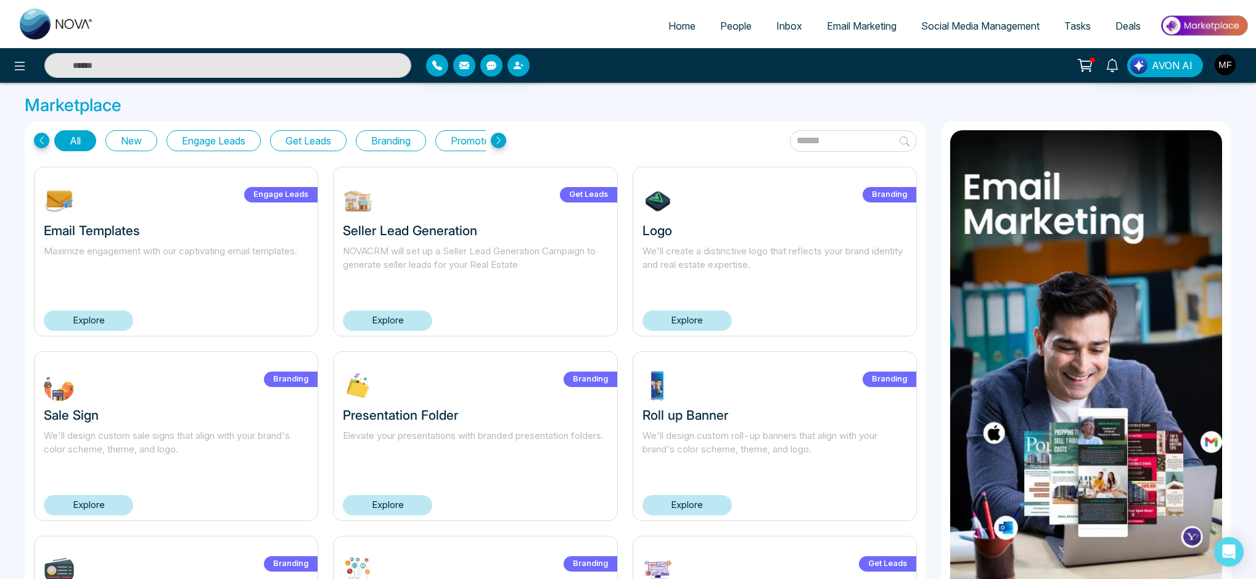  I want to click on span: Social Media Management, so click(981, 26).